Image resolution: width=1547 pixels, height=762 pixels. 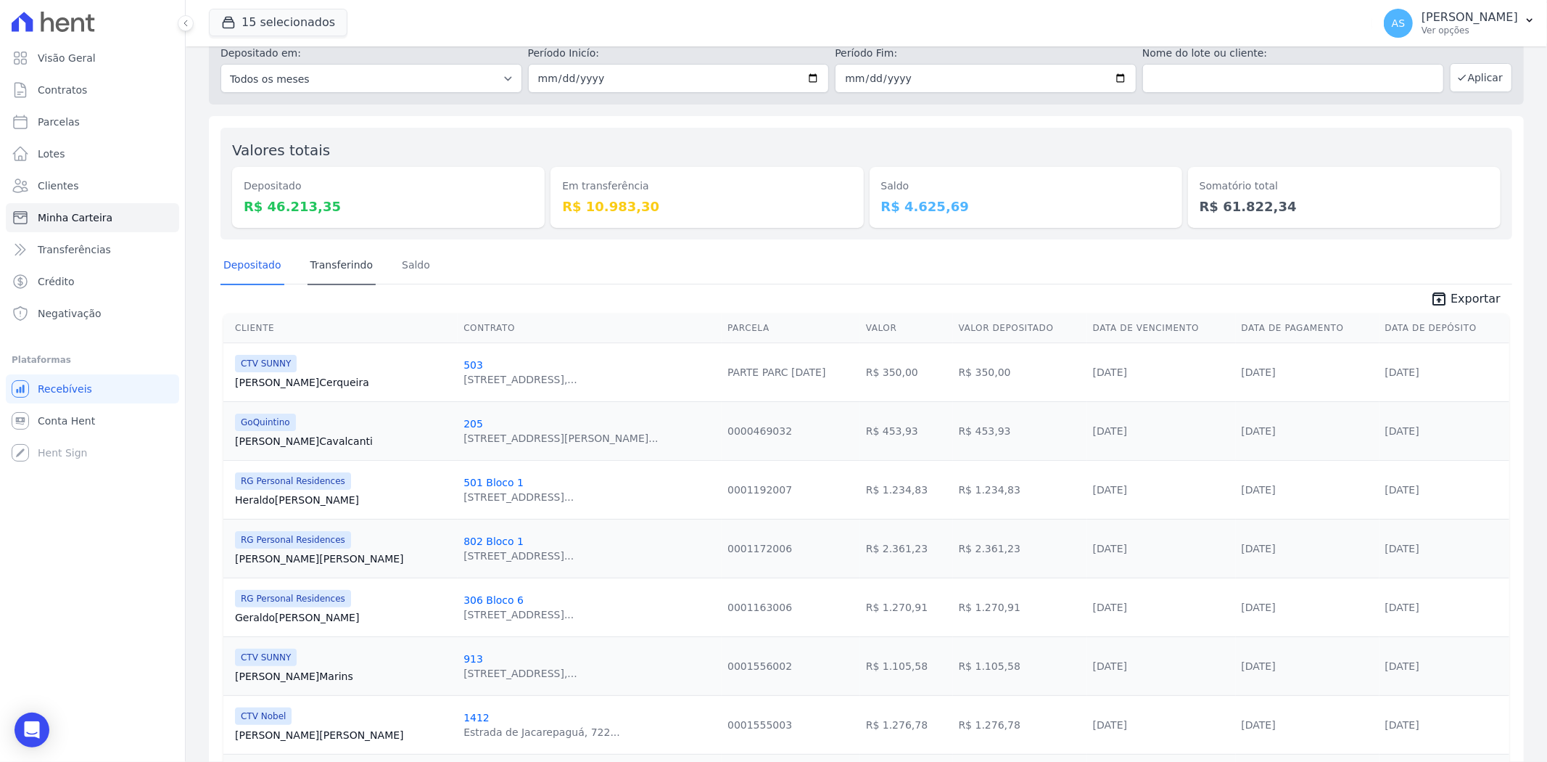 I want to click on a: 0001163006, so click(x=759, y=607).